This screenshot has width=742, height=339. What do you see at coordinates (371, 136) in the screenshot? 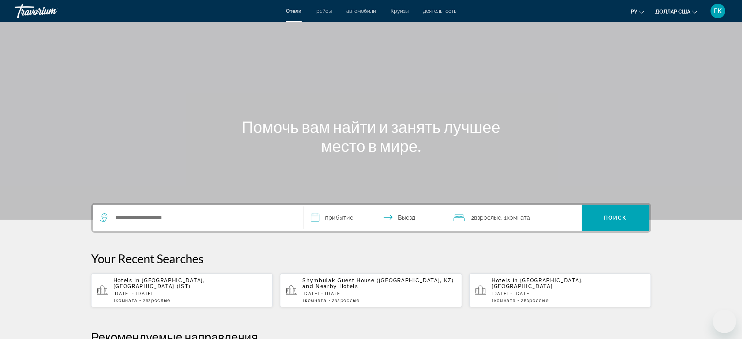
I see `font: Помочь вам найти и занять лучшее место в мире.` at bounding box center [371, 136].